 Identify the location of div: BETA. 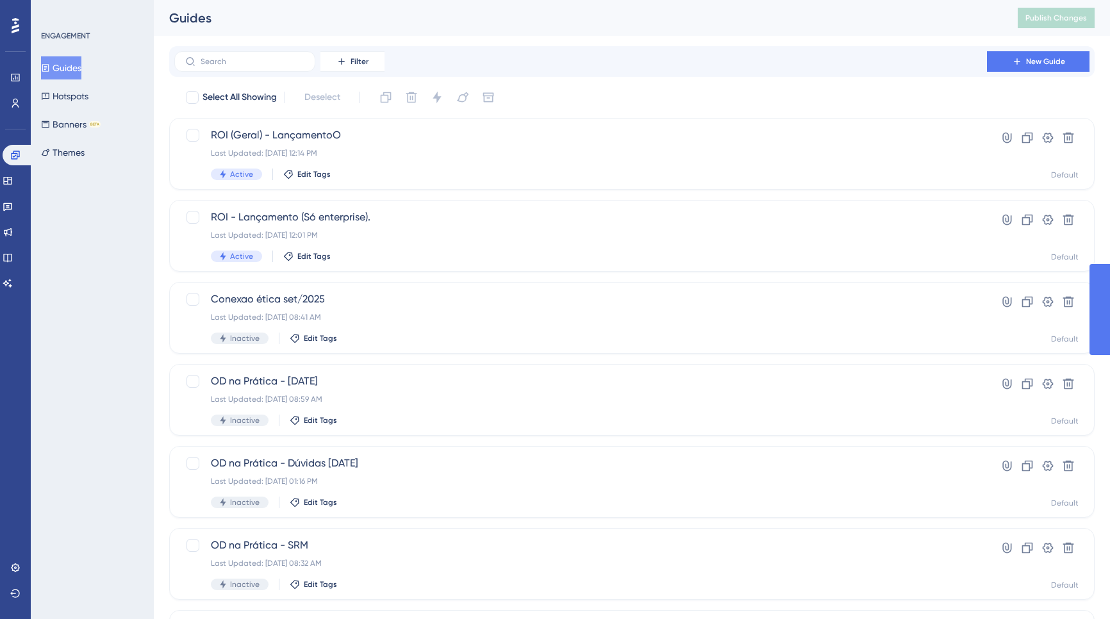
(95, 124).